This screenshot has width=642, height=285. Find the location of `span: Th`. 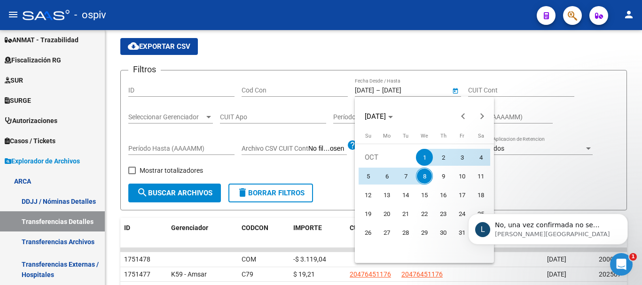

span: Th is located at coordinates (443, 136).